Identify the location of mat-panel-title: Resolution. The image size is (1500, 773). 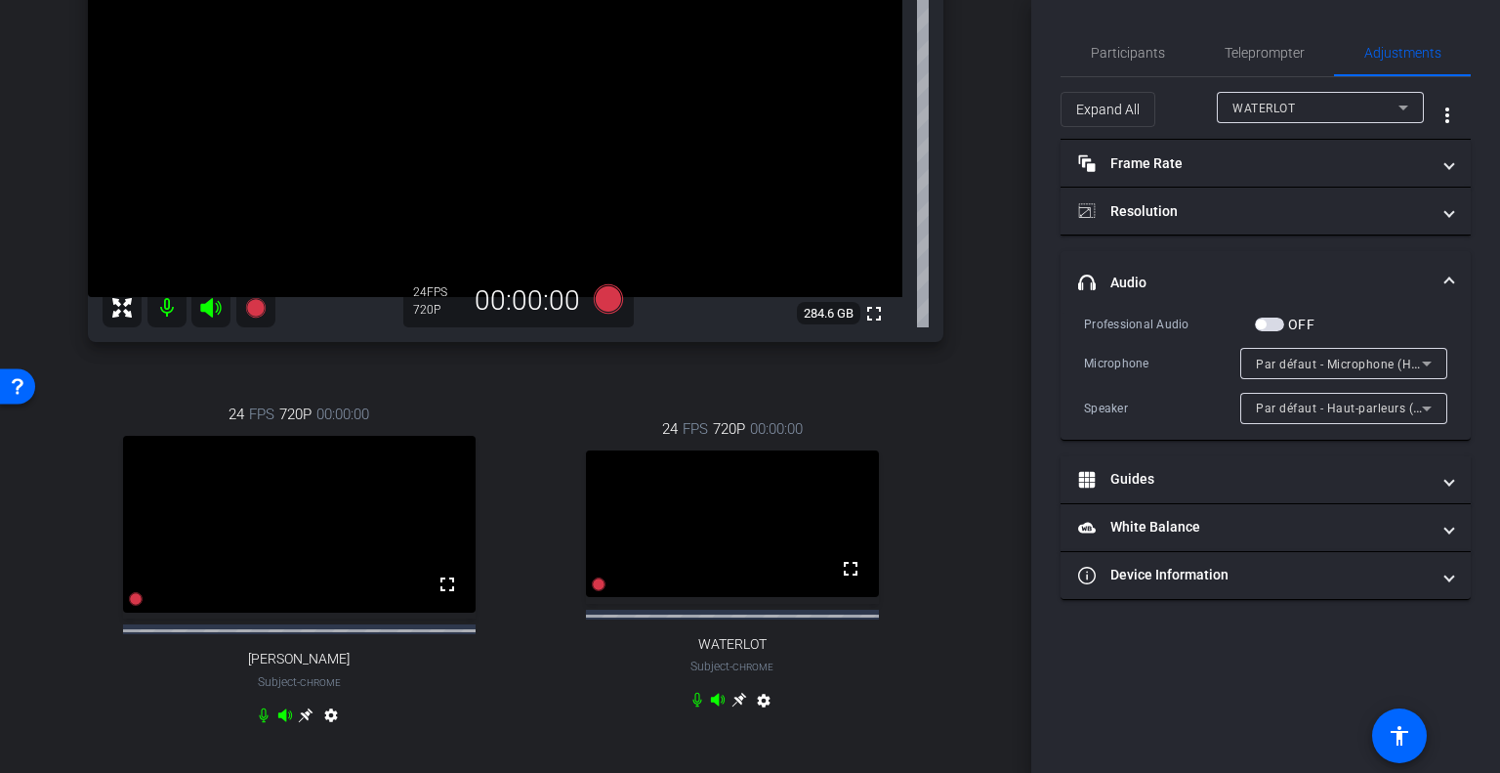
(1254, 211).